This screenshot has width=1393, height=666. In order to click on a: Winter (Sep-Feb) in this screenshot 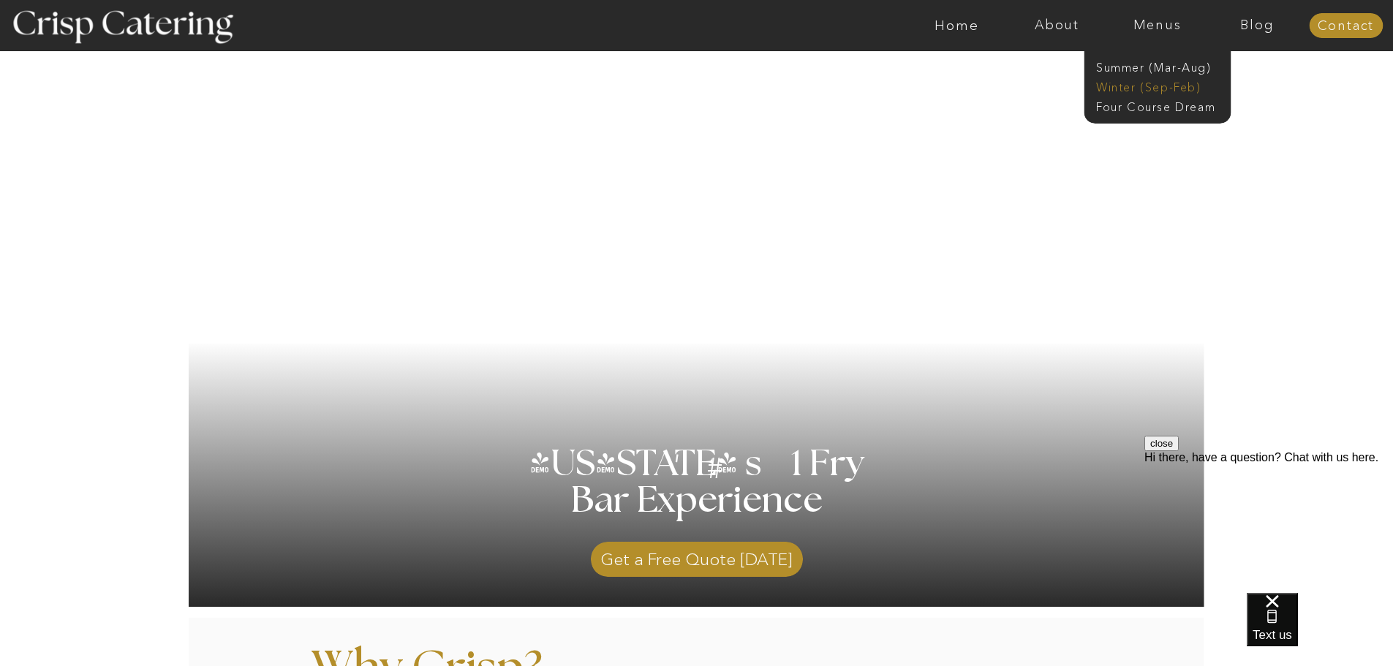, I will do `click(1156, 86)`.